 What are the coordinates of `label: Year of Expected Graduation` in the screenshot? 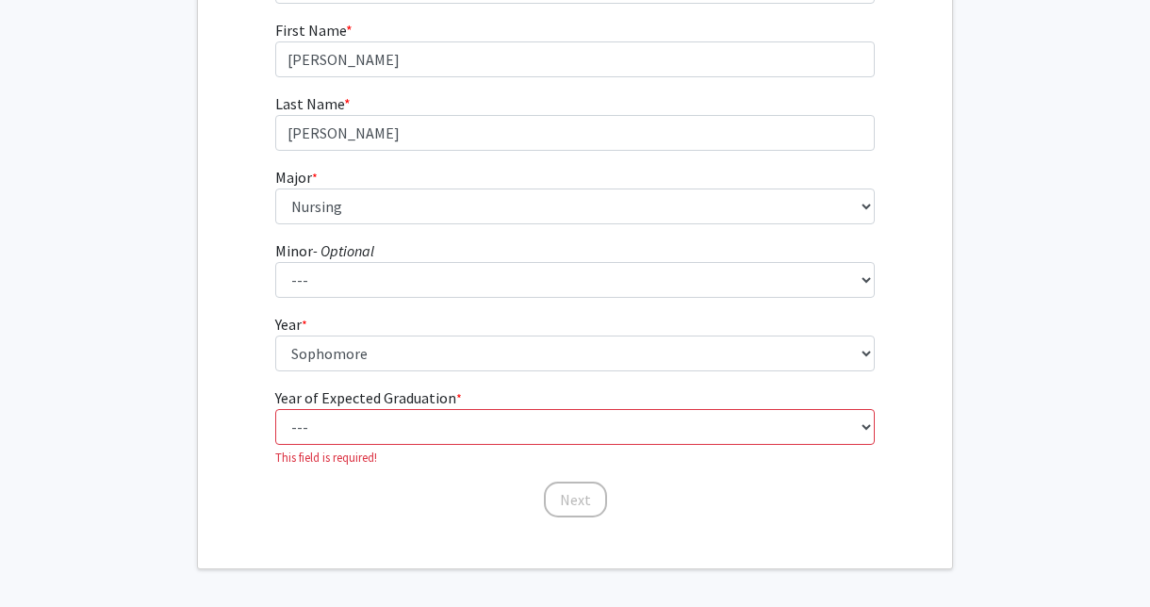 It's located at (369, 398).